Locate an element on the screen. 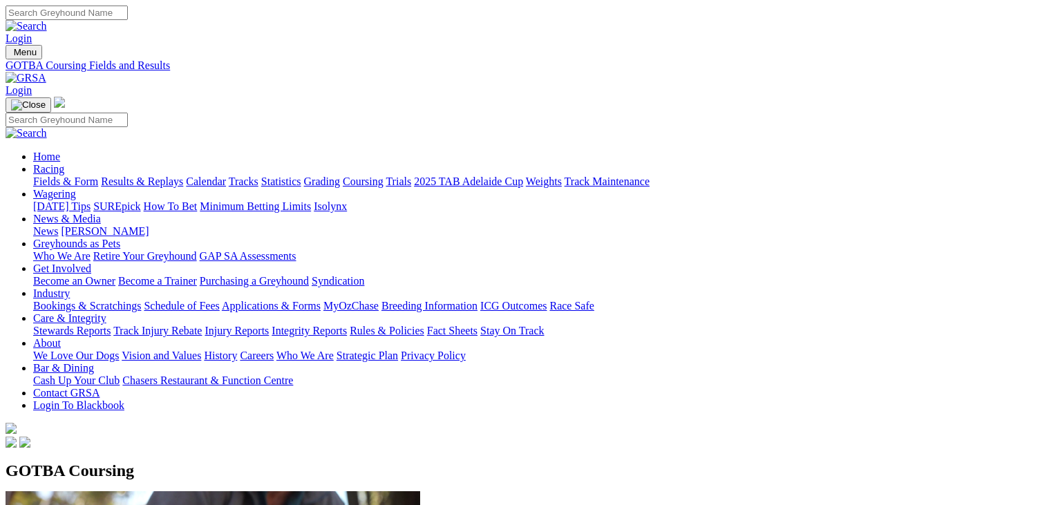 This screenshot has height=505, width=1040. a: MyOzChase is located at coordinates (351, 306).